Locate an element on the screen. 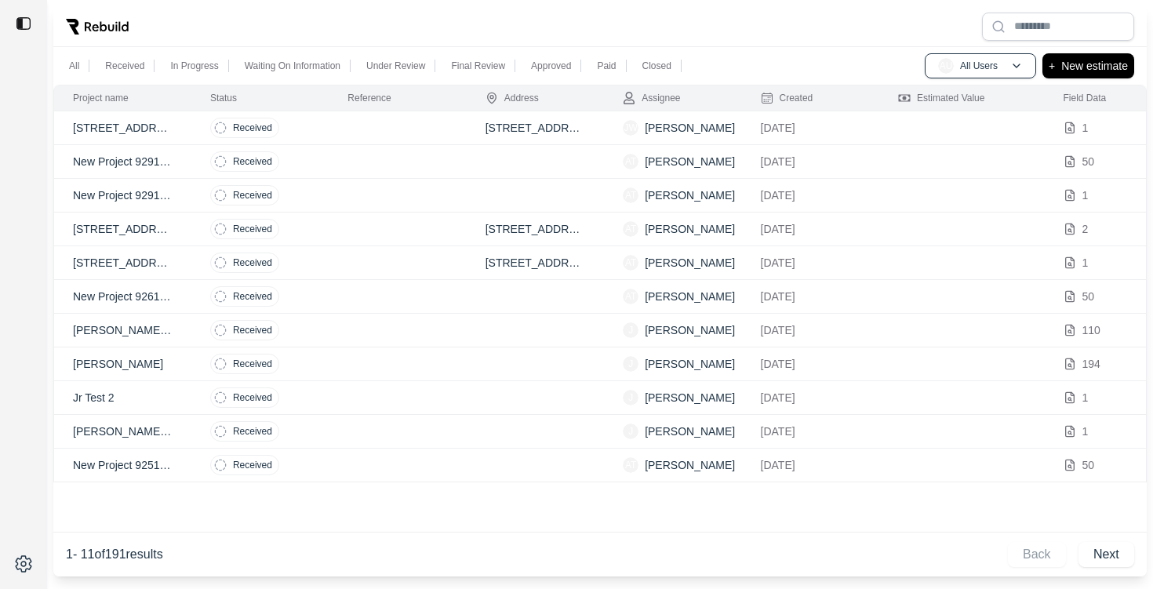 The width and height of the screenshot is (1153, 589). img: toggle sidebar is located at coordinates (24, 24).